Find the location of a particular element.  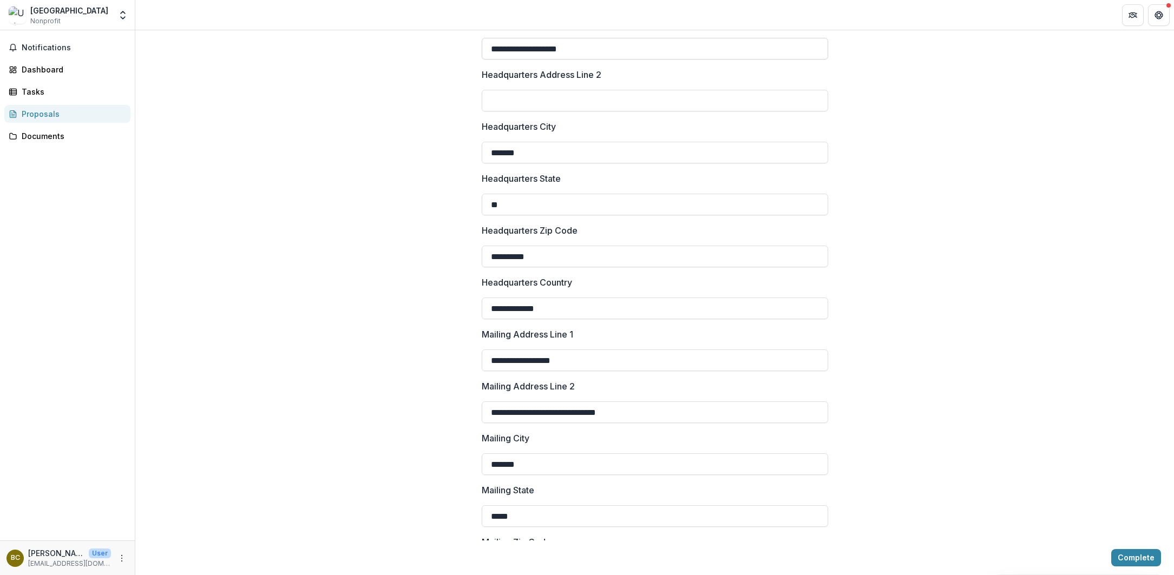

p: Mailing Address Line 2 is located at coordinates (528, 386).